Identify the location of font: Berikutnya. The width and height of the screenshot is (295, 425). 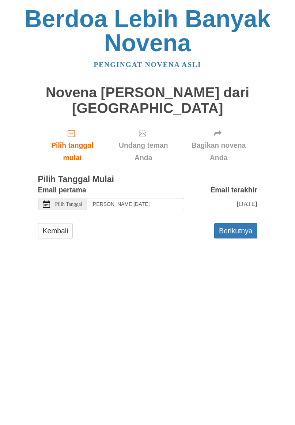
(236, 231).